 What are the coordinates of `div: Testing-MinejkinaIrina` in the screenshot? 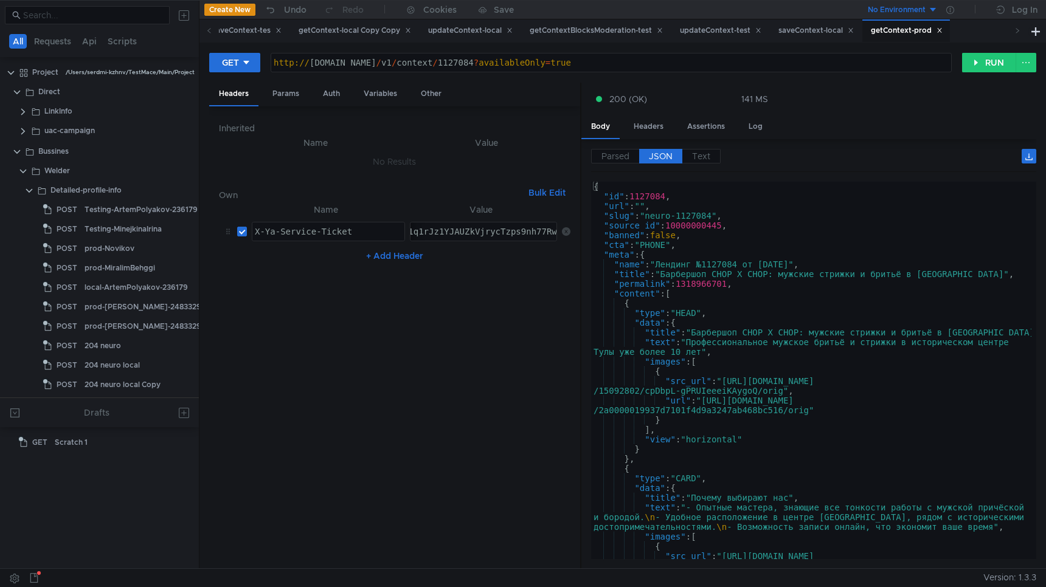 It's located at (123, 229).